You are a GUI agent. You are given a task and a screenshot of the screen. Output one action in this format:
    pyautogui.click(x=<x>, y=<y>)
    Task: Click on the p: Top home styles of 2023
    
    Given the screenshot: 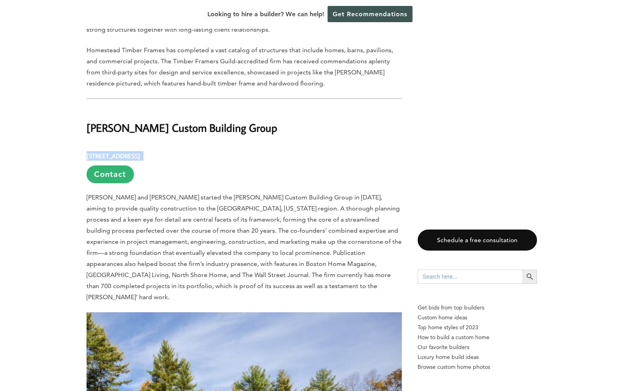 What is the action you would take?
    pyautogui.click(x=477, y=327)
    